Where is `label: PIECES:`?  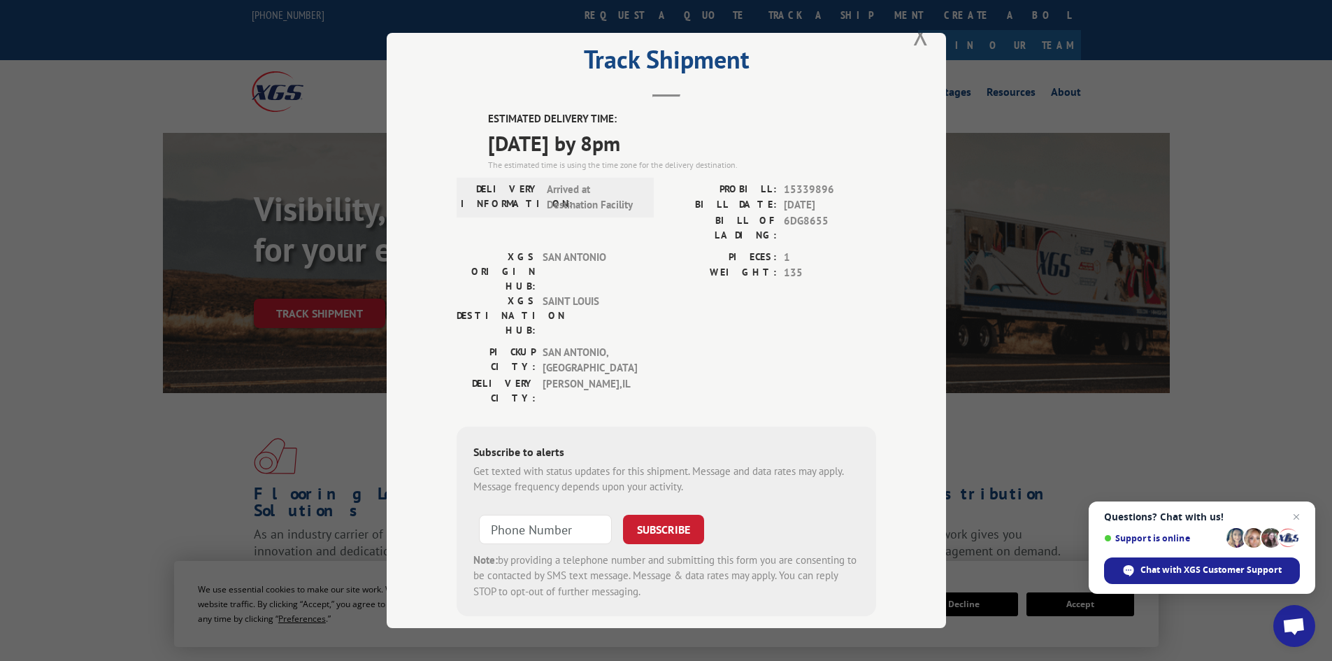 label: PIECES: is located at coordinates (722, 257).